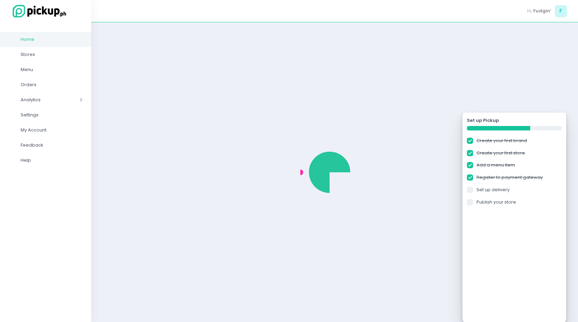 This screenshot has height=322, width=578. Describe the element at coordinates (52, 70) in the screenshot. I see `span: Menu` at that location.